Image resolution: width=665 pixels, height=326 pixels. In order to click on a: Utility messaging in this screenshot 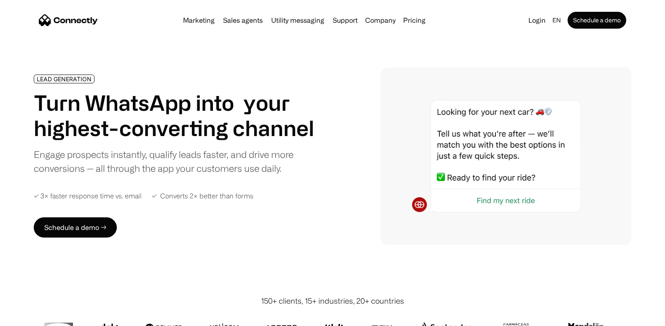, I will do `click(298, 20)`.